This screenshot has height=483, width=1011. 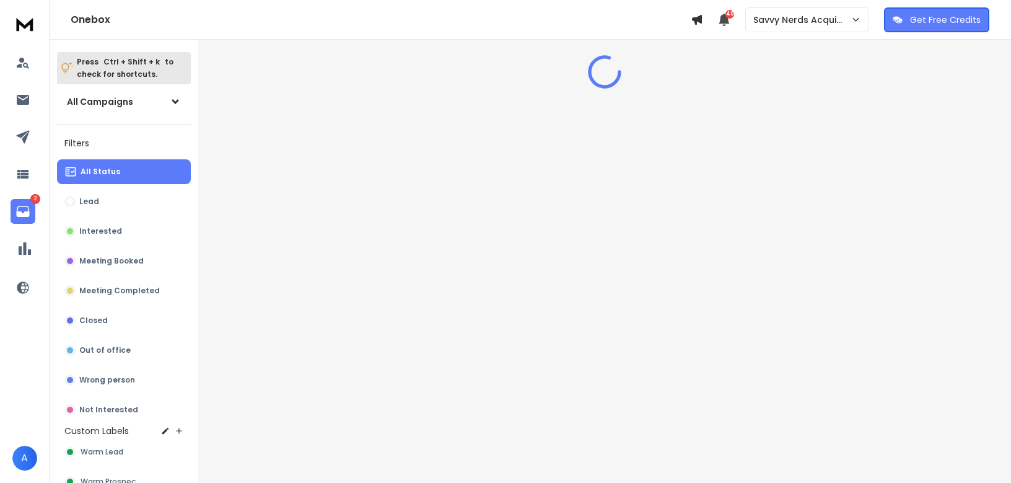 I want to click on p: Meeting Booked, so click(x=112, y=261).